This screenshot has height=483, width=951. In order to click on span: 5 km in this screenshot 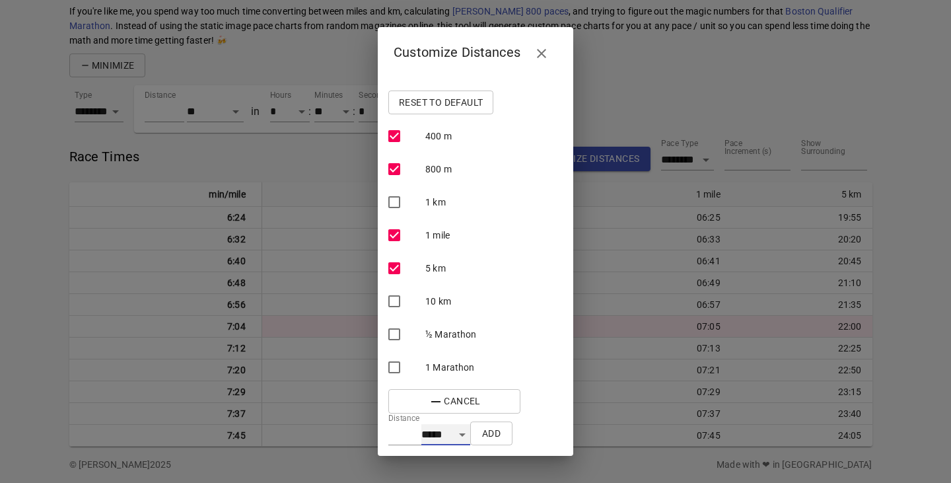, I will do `click(435, 268)`.